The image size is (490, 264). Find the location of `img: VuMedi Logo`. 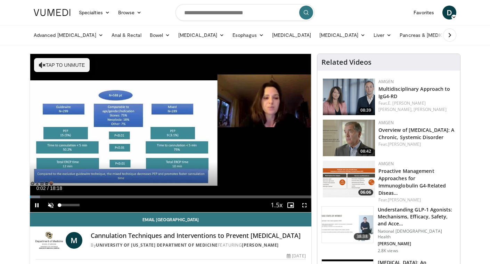

img: VuMedi Logo is located at coordinates (52, 13).